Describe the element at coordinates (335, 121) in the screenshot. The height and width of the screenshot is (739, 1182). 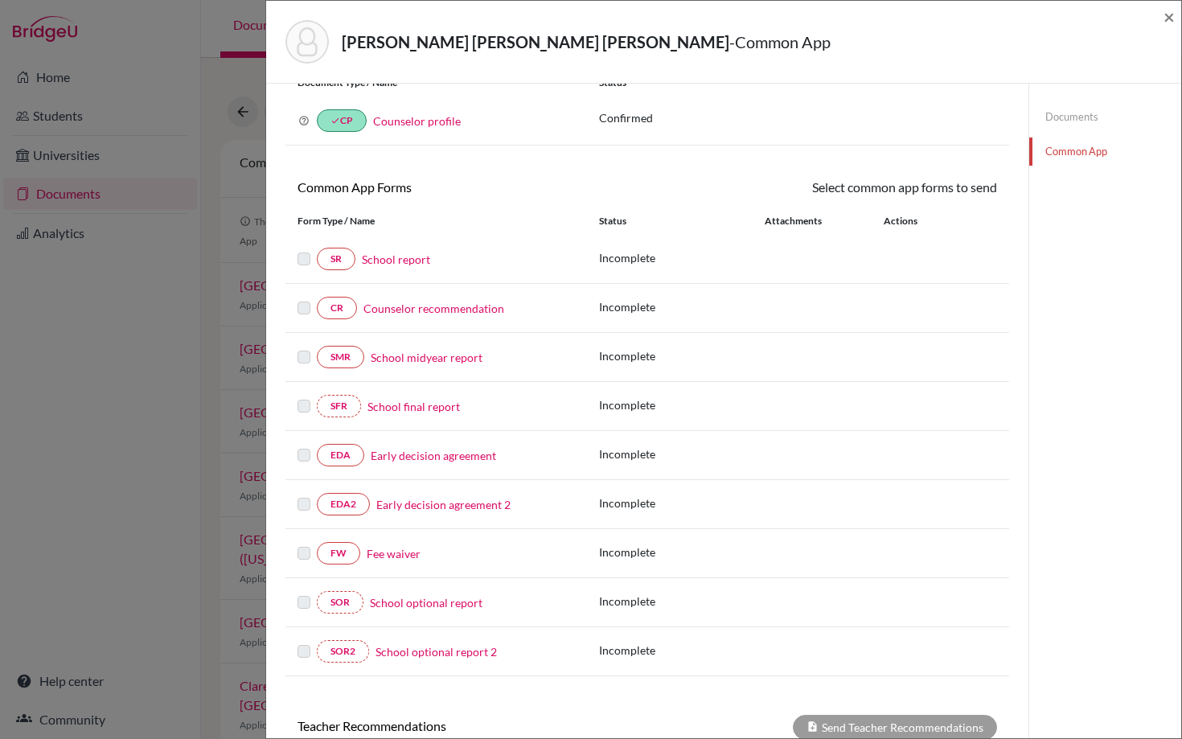
I see `i: done` at that location.